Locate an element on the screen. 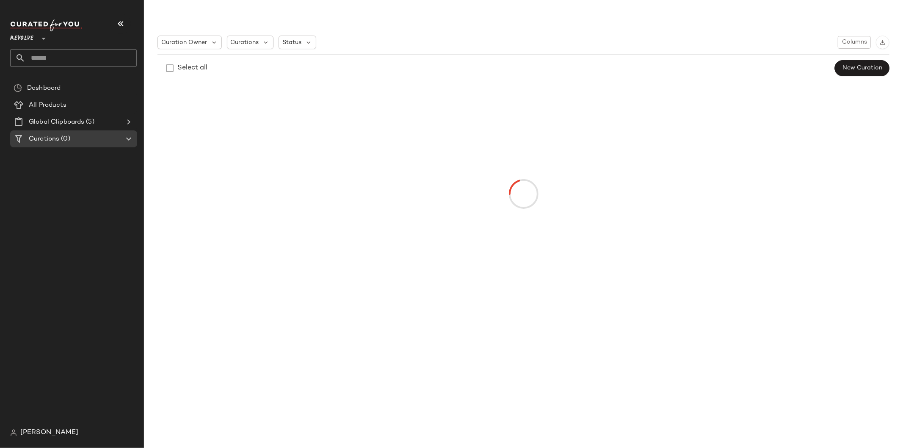  span: (5) is located at coordinates (89, 122).